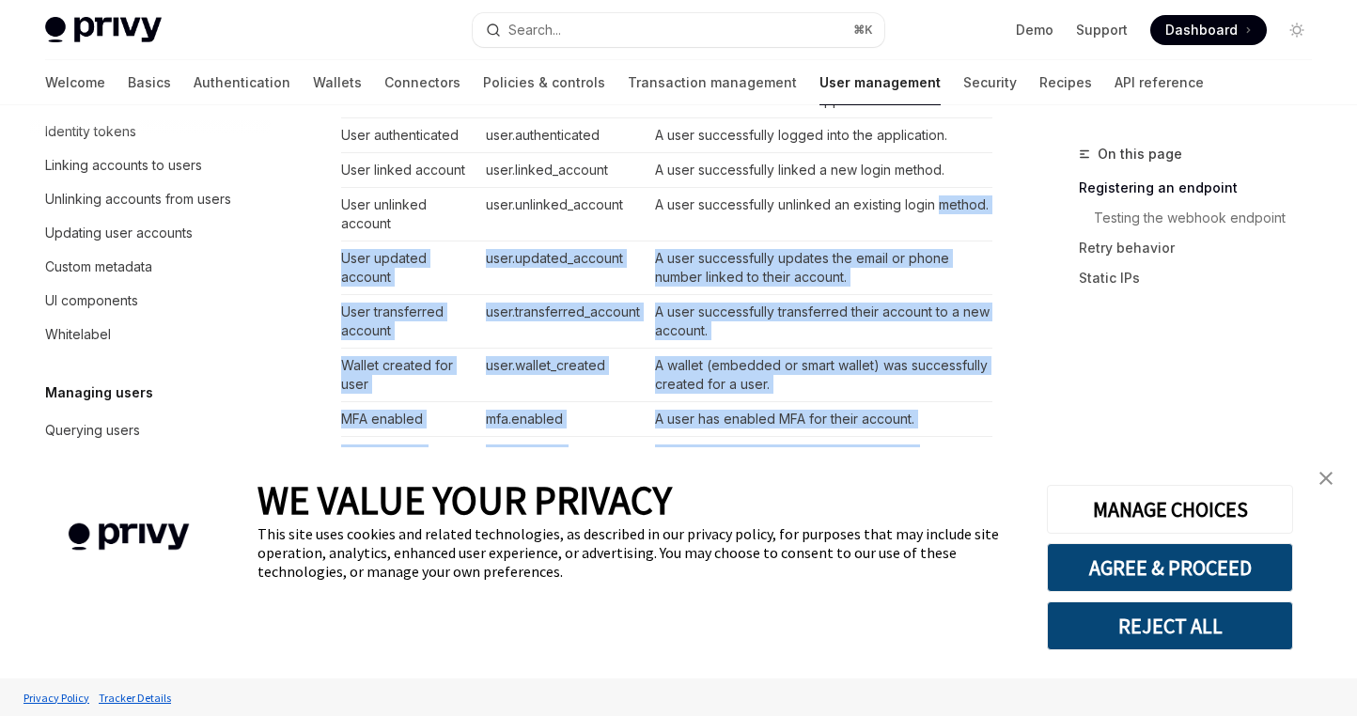 The height and width of the screenshot is (716, 1357). I want to click on a: Basics, so click(149, 83).